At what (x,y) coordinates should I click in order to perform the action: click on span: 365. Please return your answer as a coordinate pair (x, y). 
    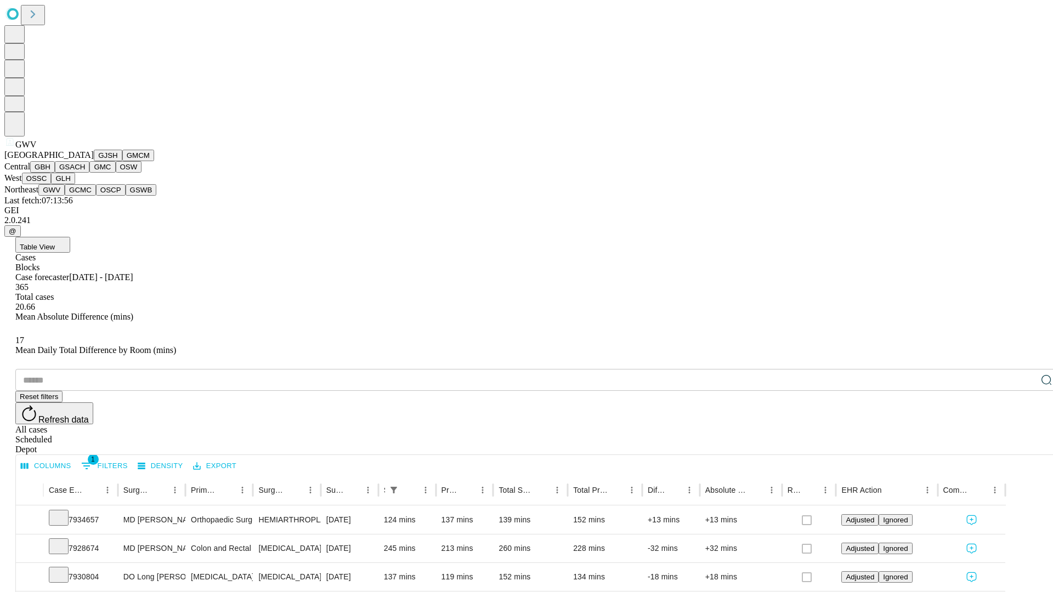
    Looking at the image, I should click on (22, 287).